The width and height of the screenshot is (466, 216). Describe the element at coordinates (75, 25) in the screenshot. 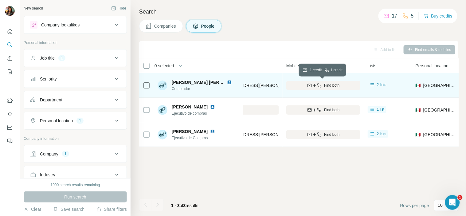

I see `button: Company lookalikes` at that location.